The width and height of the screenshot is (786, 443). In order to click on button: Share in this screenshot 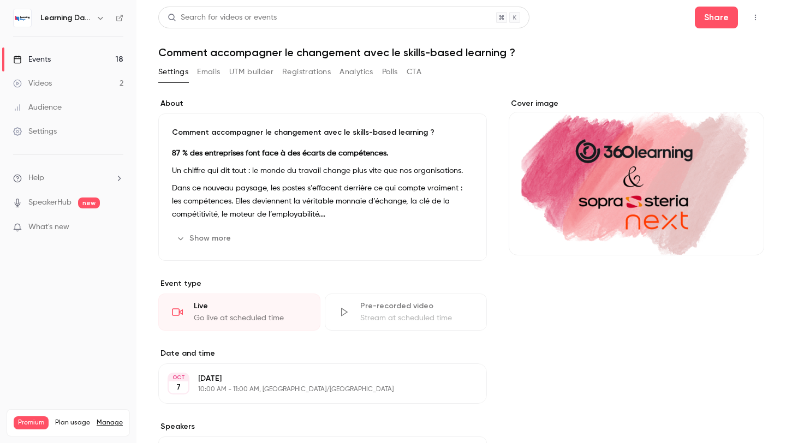, I will do `click(716, 17)`.